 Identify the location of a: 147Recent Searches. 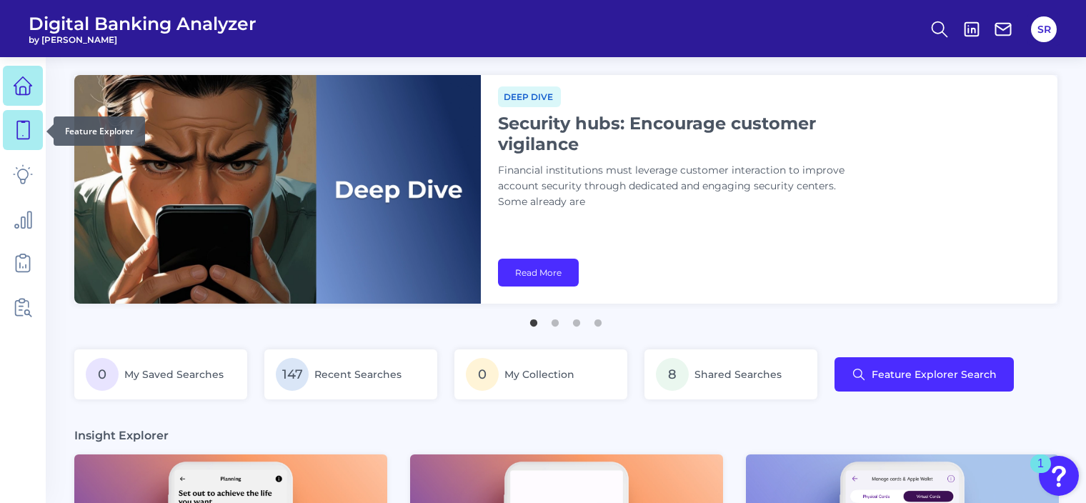
(351, 374).